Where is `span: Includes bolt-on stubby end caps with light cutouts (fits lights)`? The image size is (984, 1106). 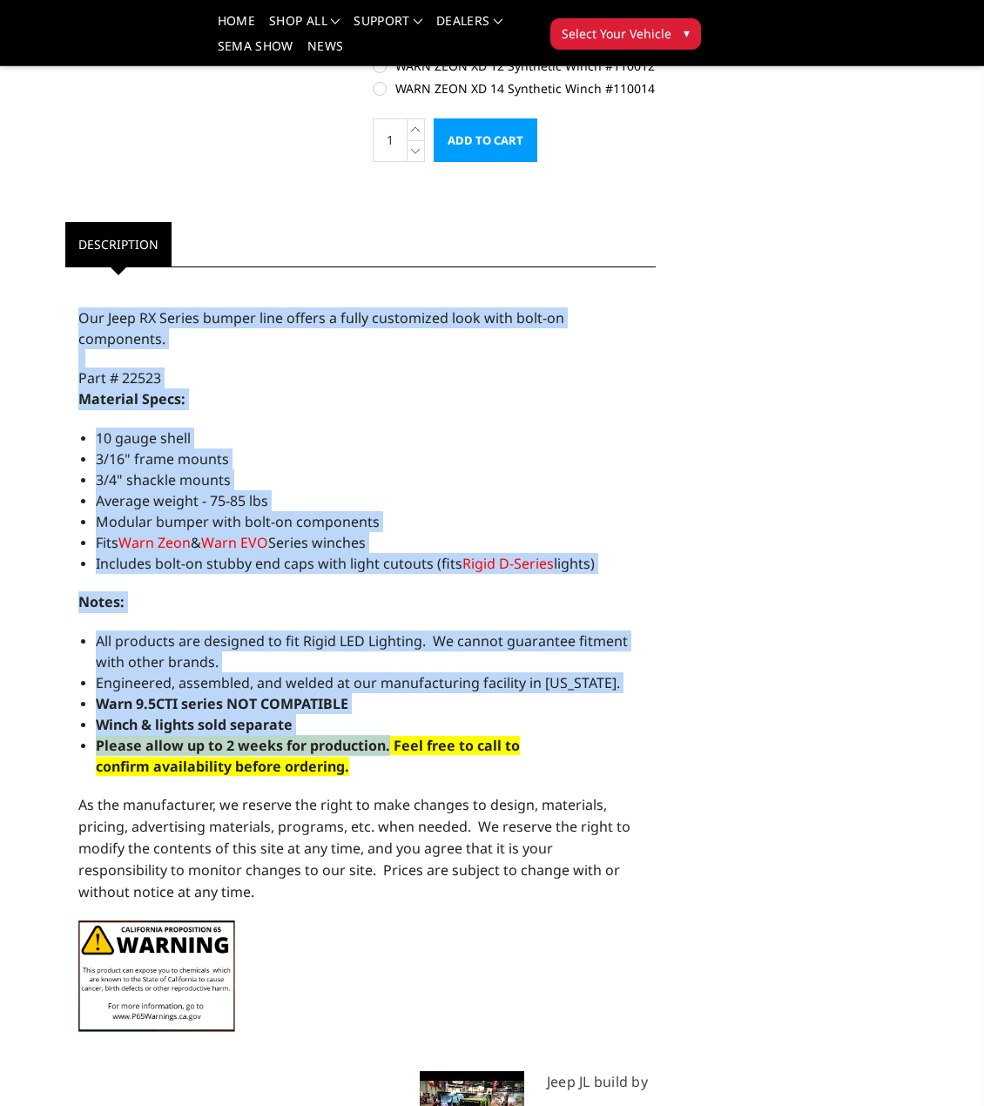 span: Includes bolt-on stubby end caps with light cutouts (fits lights) is located at coordinates (345, 563).